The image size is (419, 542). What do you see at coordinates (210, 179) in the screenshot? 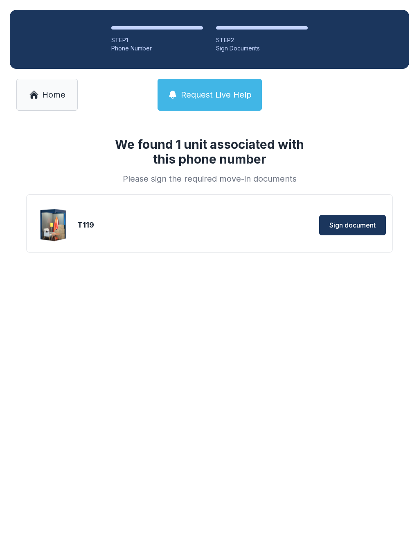
I see `div: Please sign the required move-in documents` at bounding box center [210, 179].